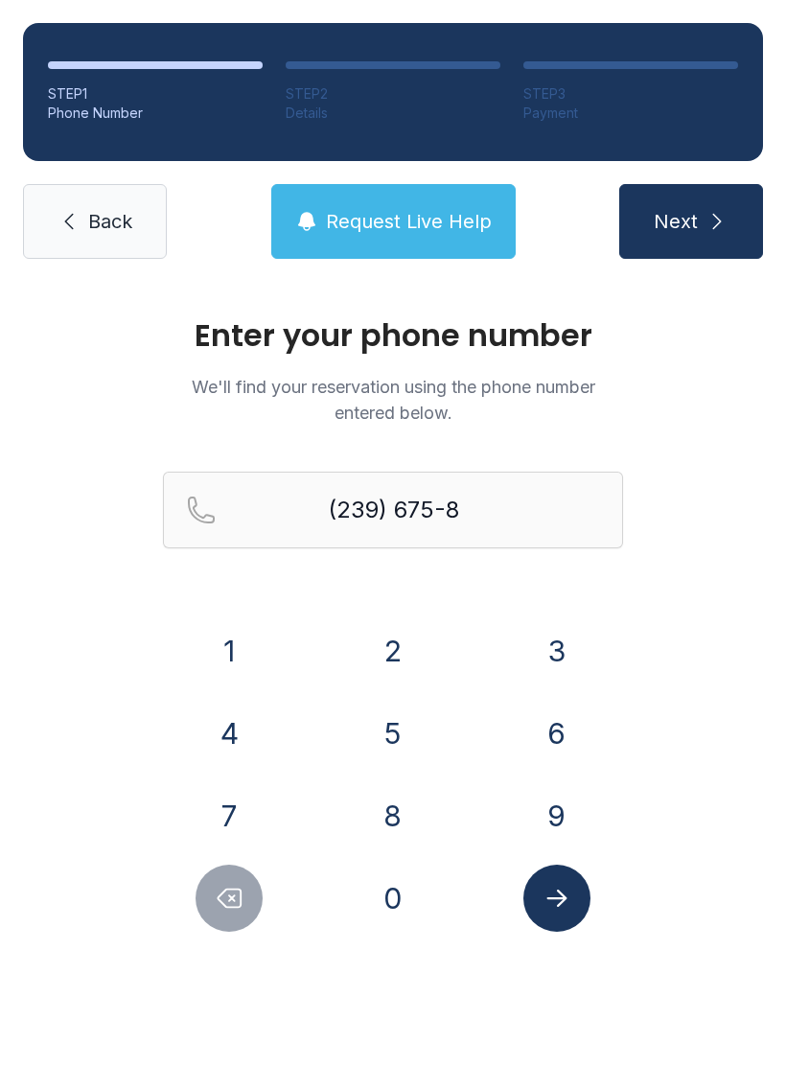 The width and height of the screenshot is (786, 1089). What do you see at coordinates (229, 816) in the screenshot?
I see `button: 7` at bounding box center [229, 816].